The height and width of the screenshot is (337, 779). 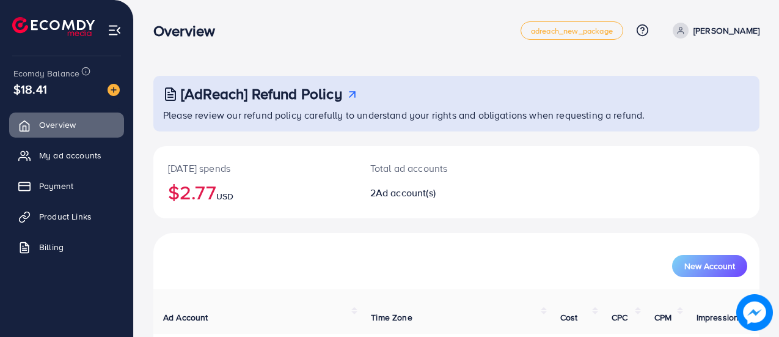 What do you see at coordinates (70, 155) in the screenshot?
I see `span: My ad accounts` at bounding box center [70, 155].